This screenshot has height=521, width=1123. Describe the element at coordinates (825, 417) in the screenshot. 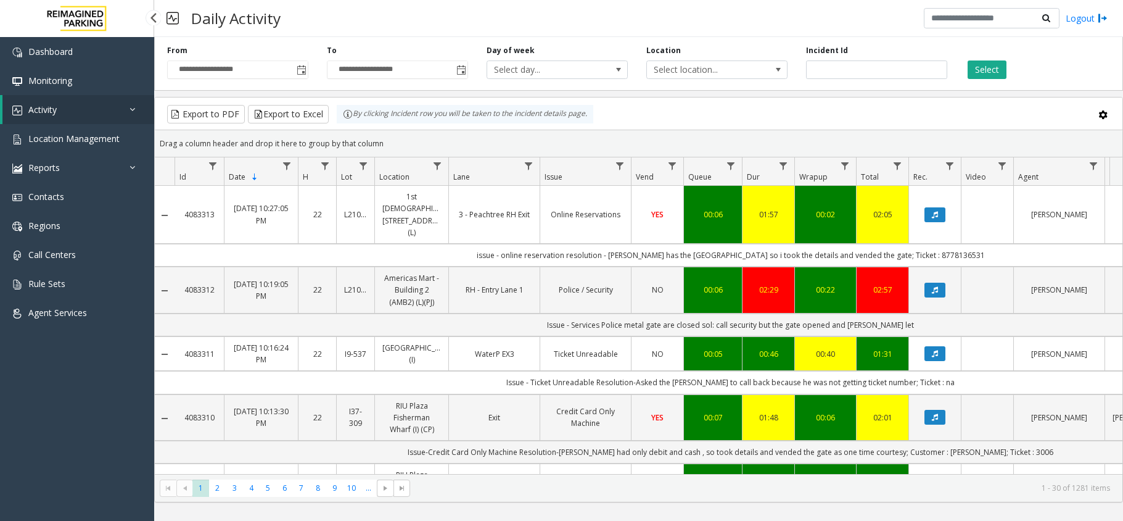

I see `a: 00:06` at that location.